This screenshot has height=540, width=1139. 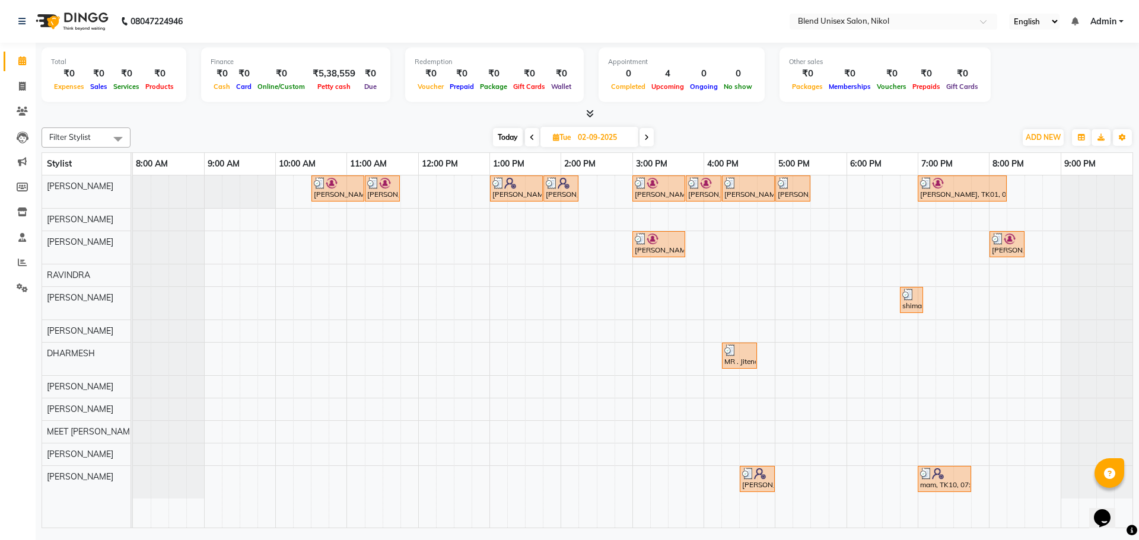 I want to click on span: Prepaids, so click(x=926, y=87).